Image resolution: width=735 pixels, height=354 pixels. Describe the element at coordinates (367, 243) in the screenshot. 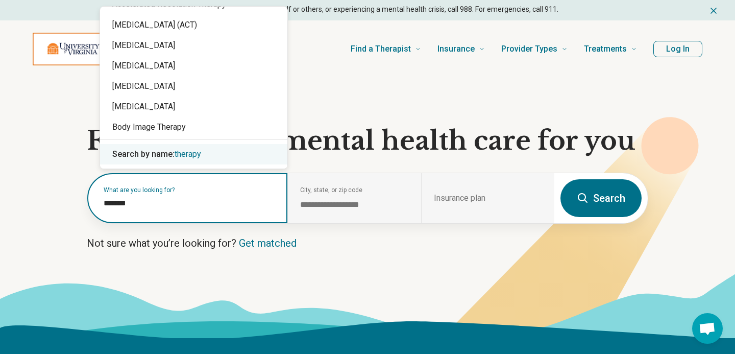

I see `p: Not sure what you’re looking for?` at that location.